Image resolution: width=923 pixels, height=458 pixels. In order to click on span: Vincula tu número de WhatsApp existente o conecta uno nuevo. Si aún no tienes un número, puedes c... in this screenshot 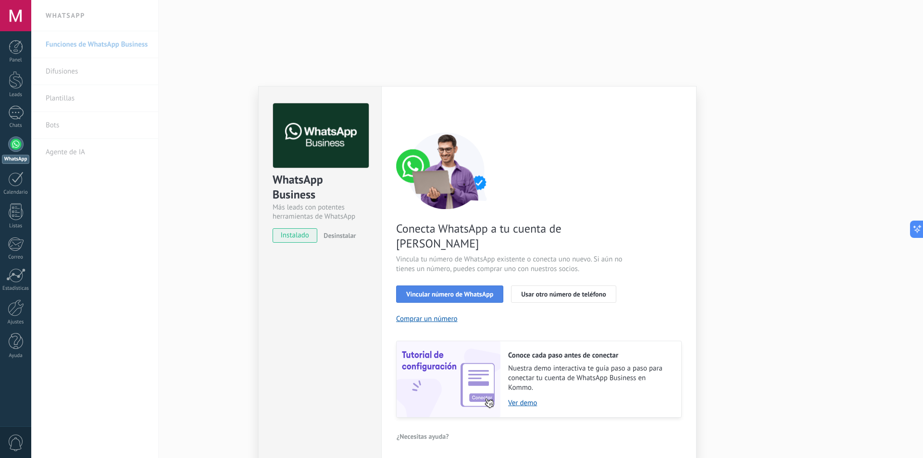, I will do `click(511, 264)`.